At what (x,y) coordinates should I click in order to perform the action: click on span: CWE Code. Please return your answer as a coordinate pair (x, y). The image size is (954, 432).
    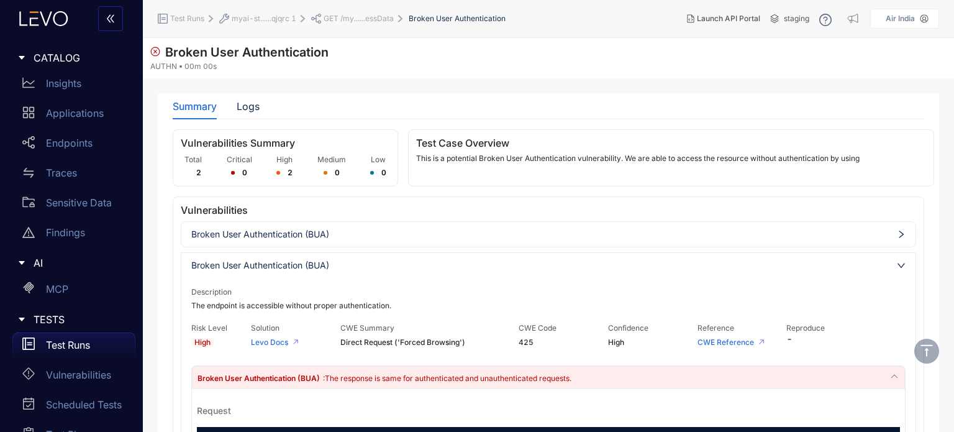
    Looking at the image, I should click on (537, 327).